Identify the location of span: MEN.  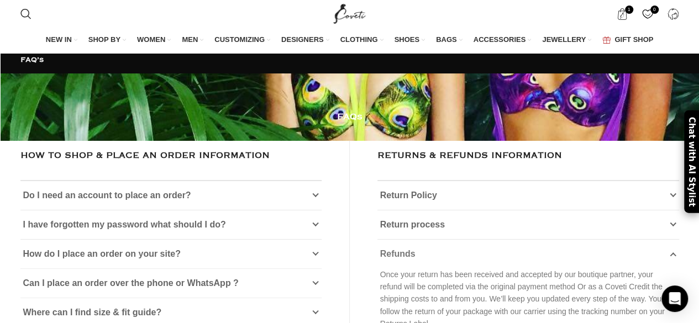
(189, 40).